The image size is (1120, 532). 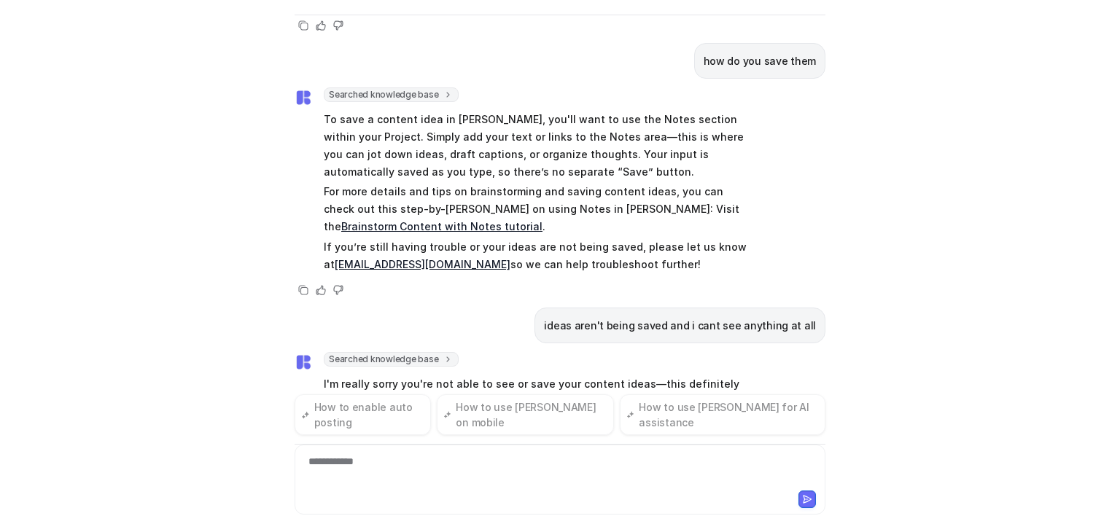 I want to click on p: For more details and tips on brainstorming and saving content ideas, you can check out this step-..., so click(x=537, y=209).